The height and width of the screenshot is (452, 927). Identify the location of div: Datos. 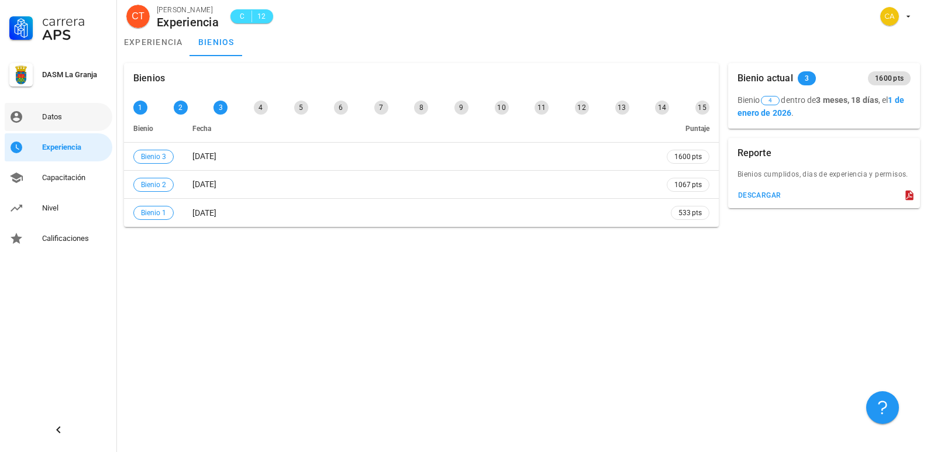
(75, 117).